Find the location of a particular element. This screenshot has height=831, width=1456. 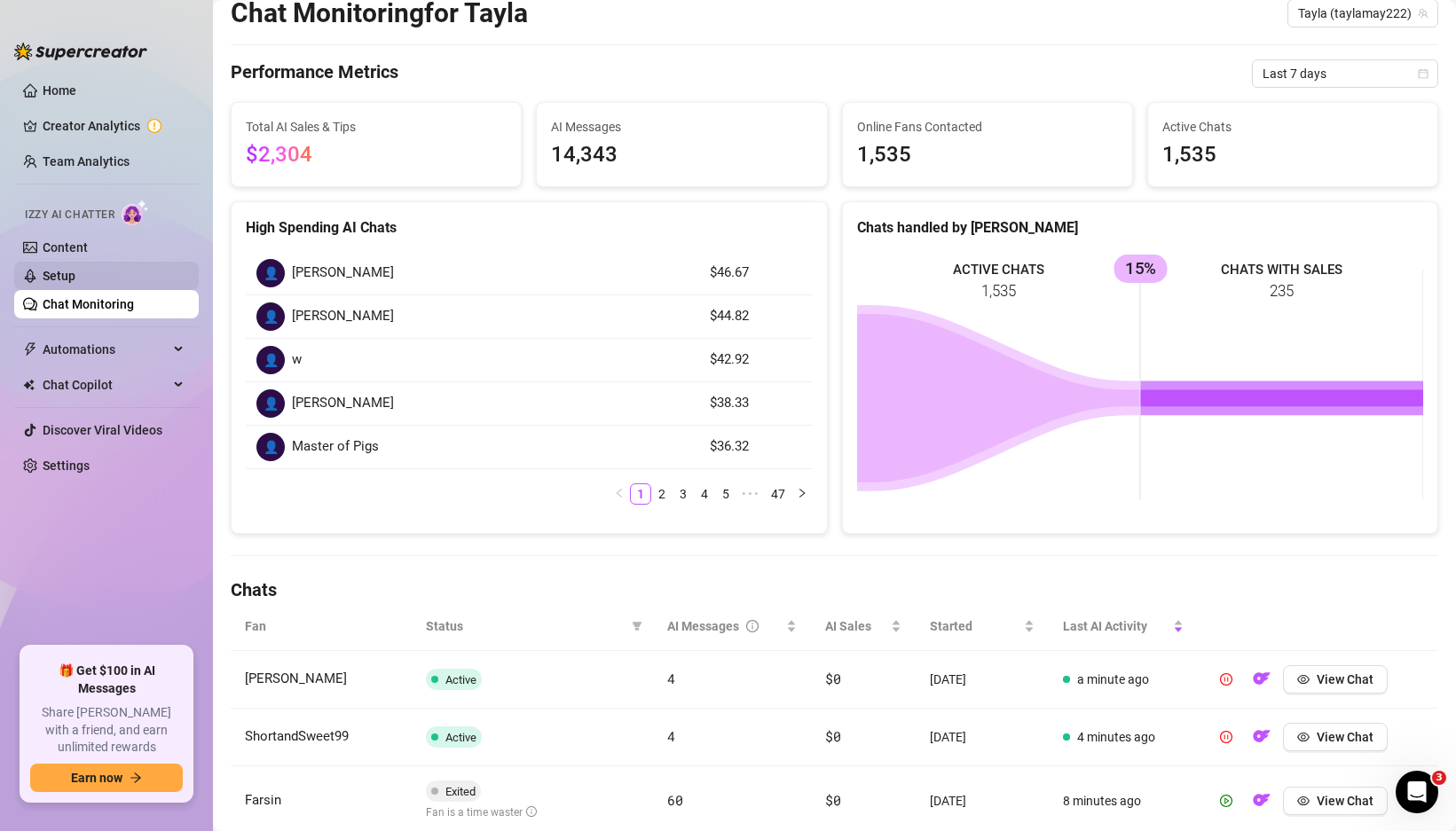

th: Fan is located at coordinates (321, 626).